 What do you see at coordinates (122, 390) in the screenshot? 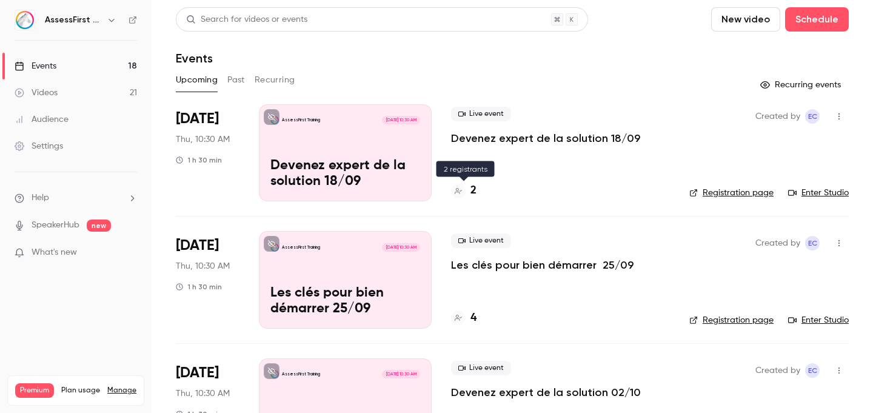
I see `a: Manage` at bounding box center [122, 390].